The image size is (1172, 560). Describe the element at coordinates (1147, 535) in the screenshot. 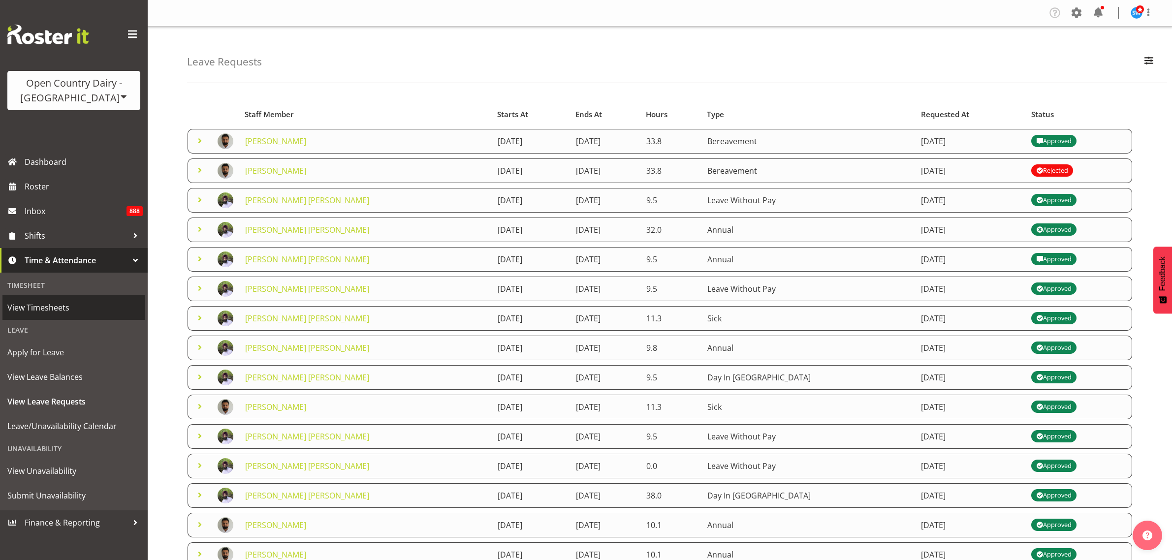

I see `img: help-xxl-2.png` at that location.